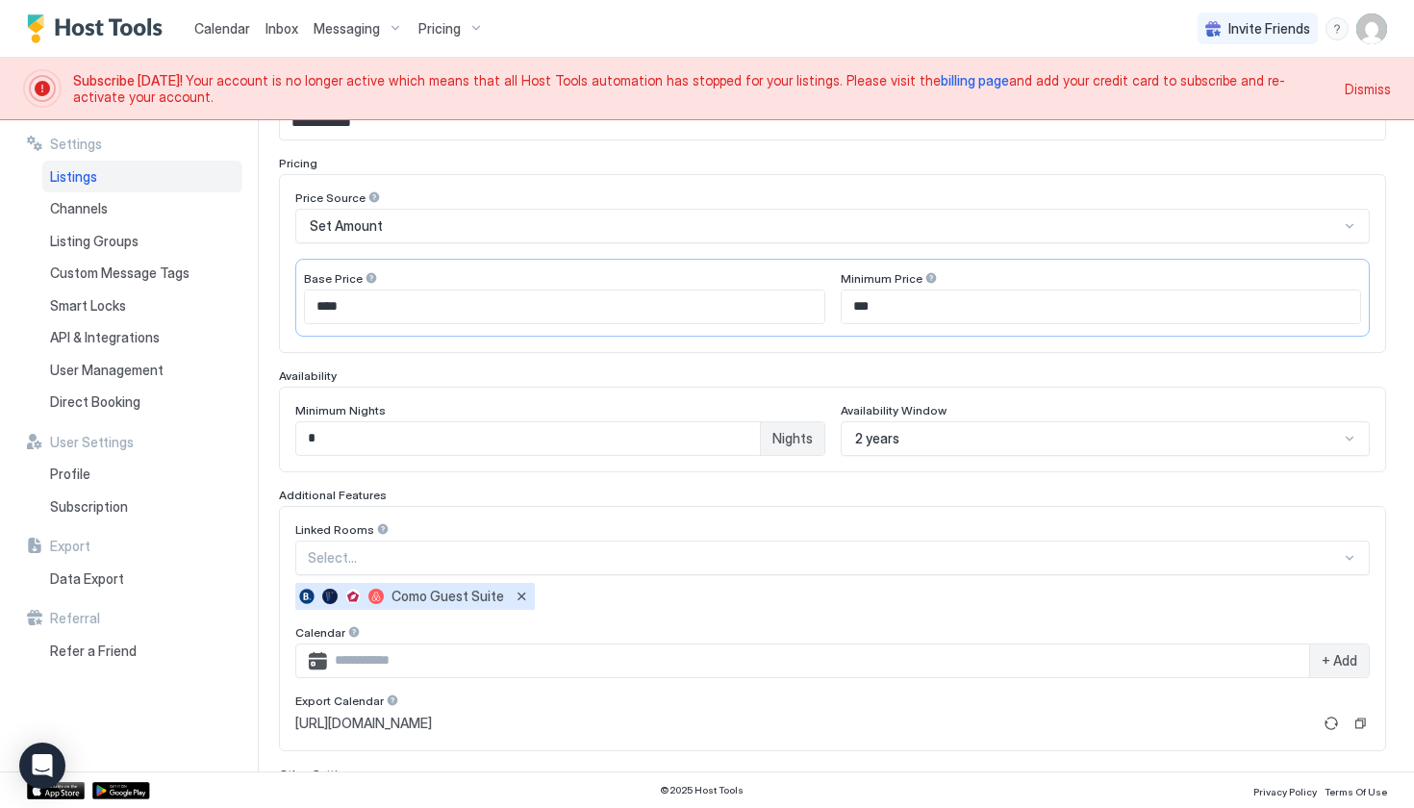 The width and height of the screenshot is (1414, 808). What do you see at coordinates (121, 791) in the screenshot?
I see `div: Google Play Store` at bounding box center [121, 791].